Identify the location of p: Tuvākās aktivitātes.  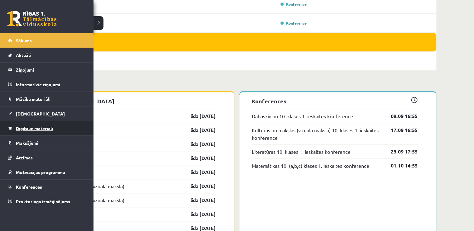
(237, 84).